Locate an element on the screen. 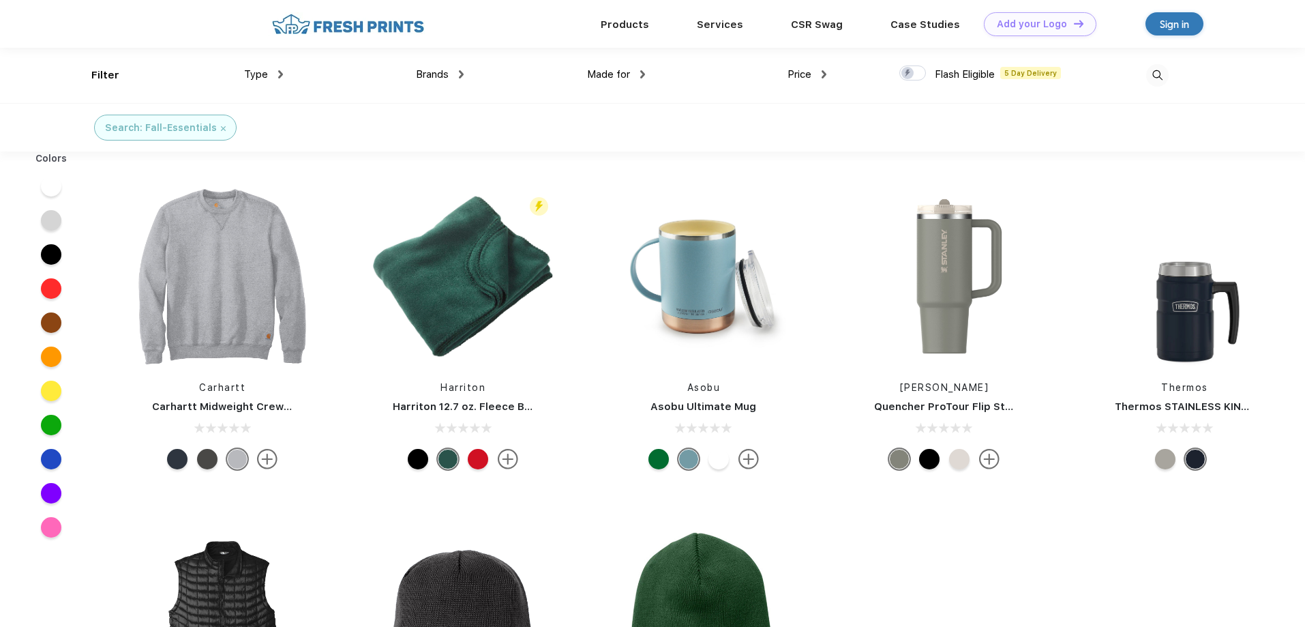  div: Sign in is located at coordinates (1174, 24).